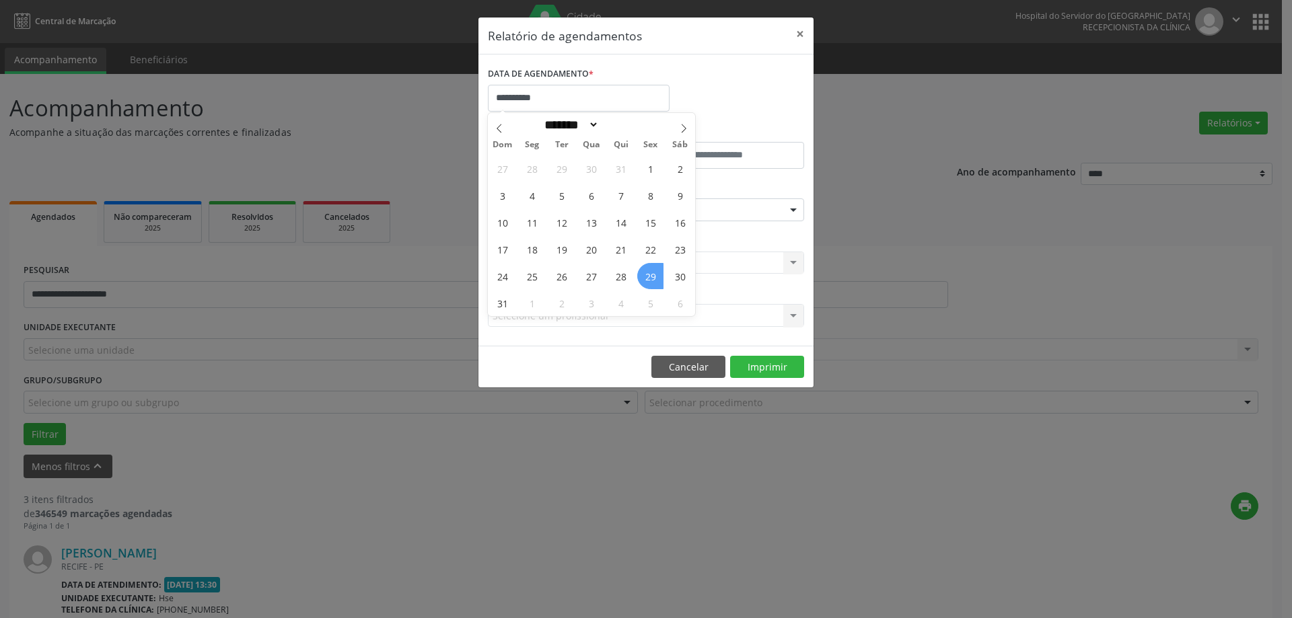 This screenshot has width=1292, height=618. I want to click on span: Agosto 18, 2025, so click(532, 249).